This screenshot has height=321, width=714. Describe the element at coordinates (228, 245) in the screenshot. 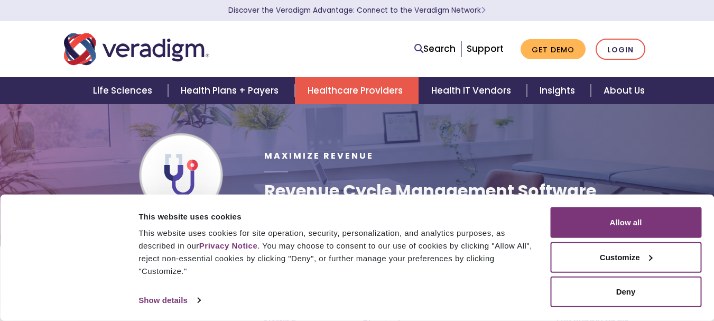

I see `a: Privacy Notice` at that location.